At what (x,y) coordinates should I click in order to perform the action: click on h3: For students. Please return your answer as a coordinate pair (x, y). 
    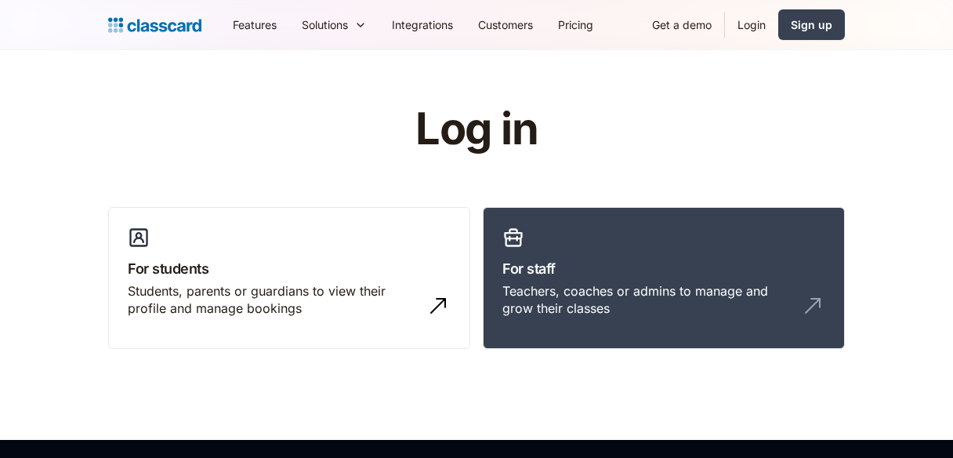
    Looking at the image, I should click on (289, 268).